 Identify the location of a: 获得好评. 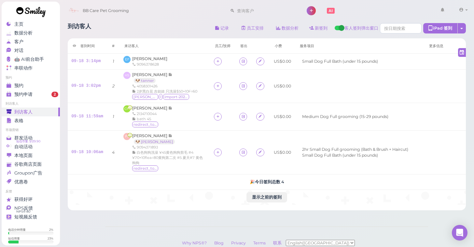
(31, 200).